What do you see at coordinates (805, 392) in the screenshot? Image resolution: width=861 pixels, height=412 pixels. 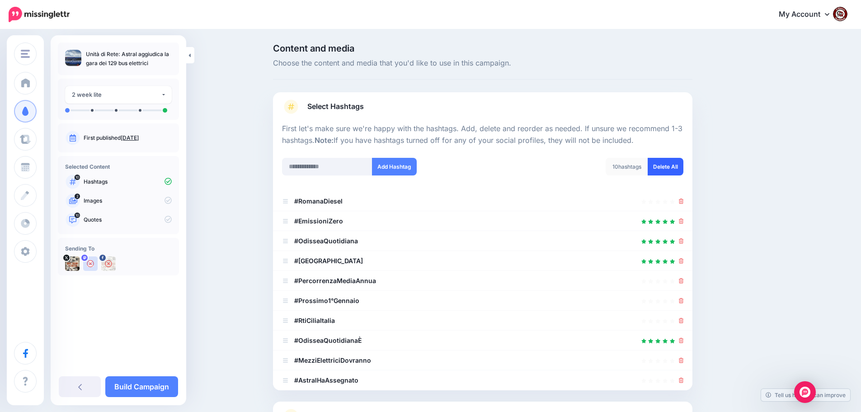 I see `div: Open Intercom Messenger` at bounding box center [805, 392].